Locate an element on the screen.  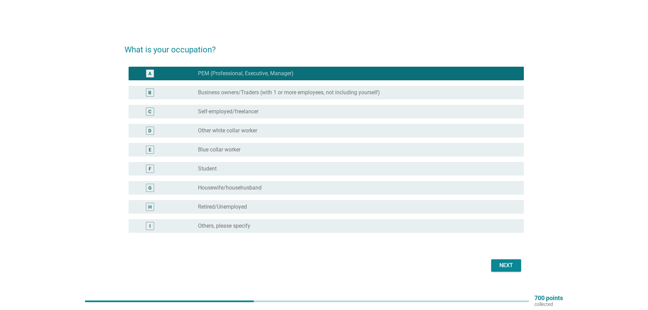
label: Other white collar worker is located at coordinates (227, 131).